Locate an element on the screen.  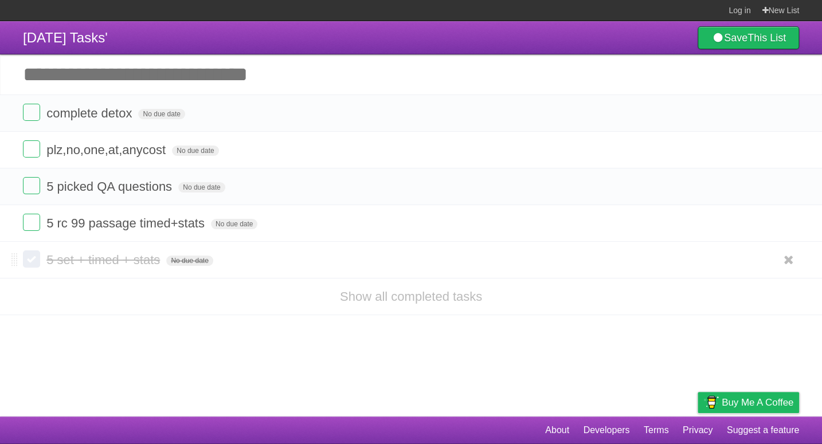
img: Buy me a coffee is located at coordinates (711, 402).